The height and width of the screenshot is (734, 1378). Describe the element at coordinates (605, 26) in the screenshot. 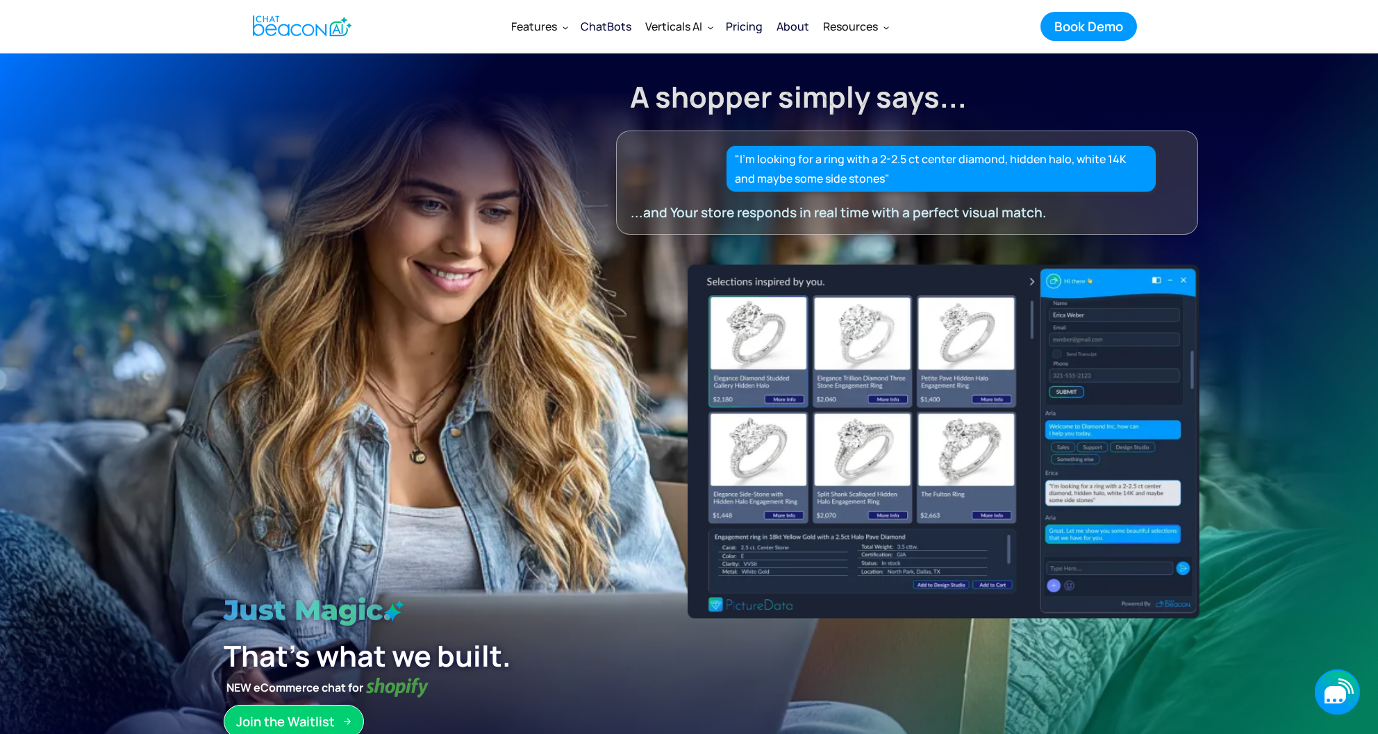

I see `a: ChatBots` at that location.